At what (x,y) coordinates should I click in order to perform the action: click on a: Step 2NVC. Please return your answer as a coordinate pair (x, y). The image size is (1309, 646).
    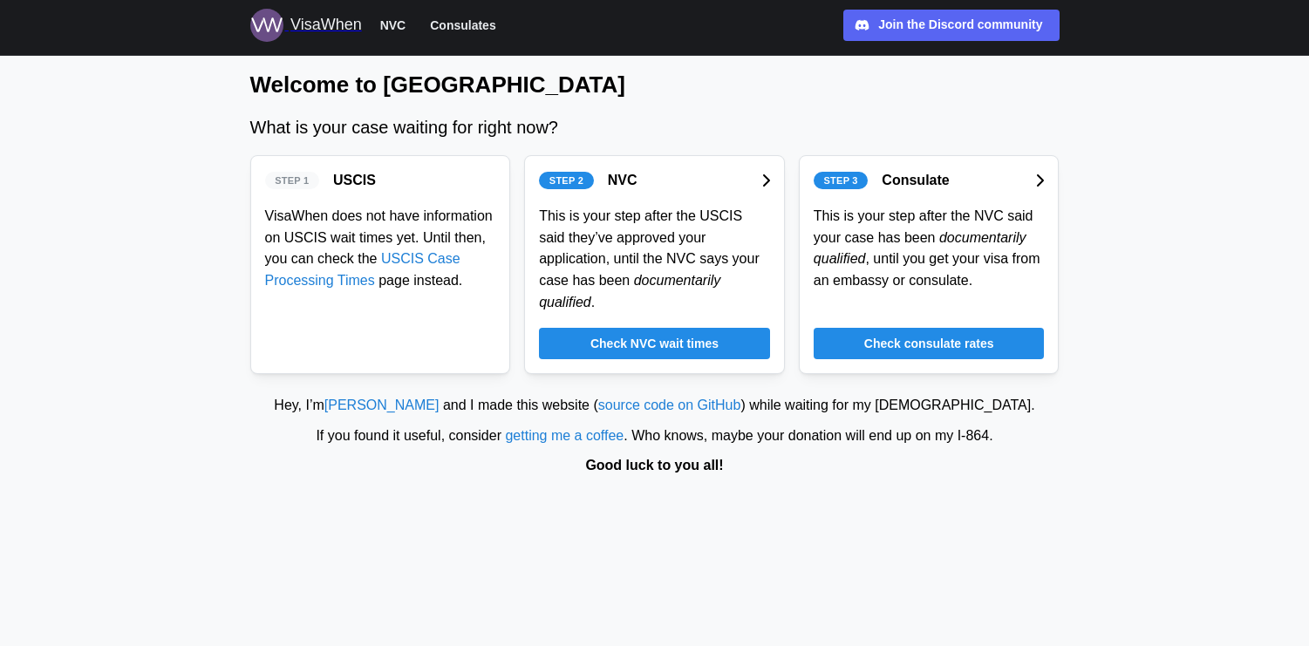
    Looking at the image, I should click on (654, 181).